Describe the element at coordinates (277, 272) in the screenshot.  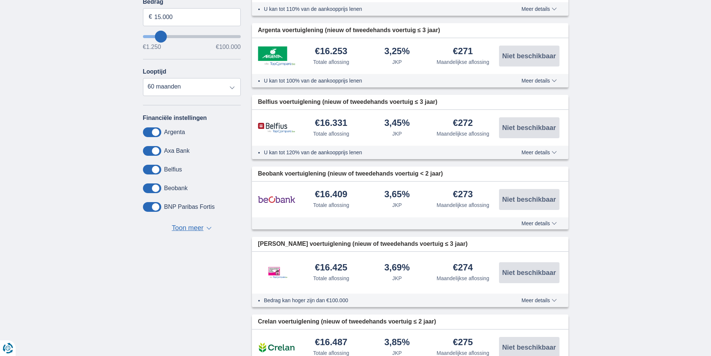
I see `img: product.pl.alt Leemans Kredieten` at that location.